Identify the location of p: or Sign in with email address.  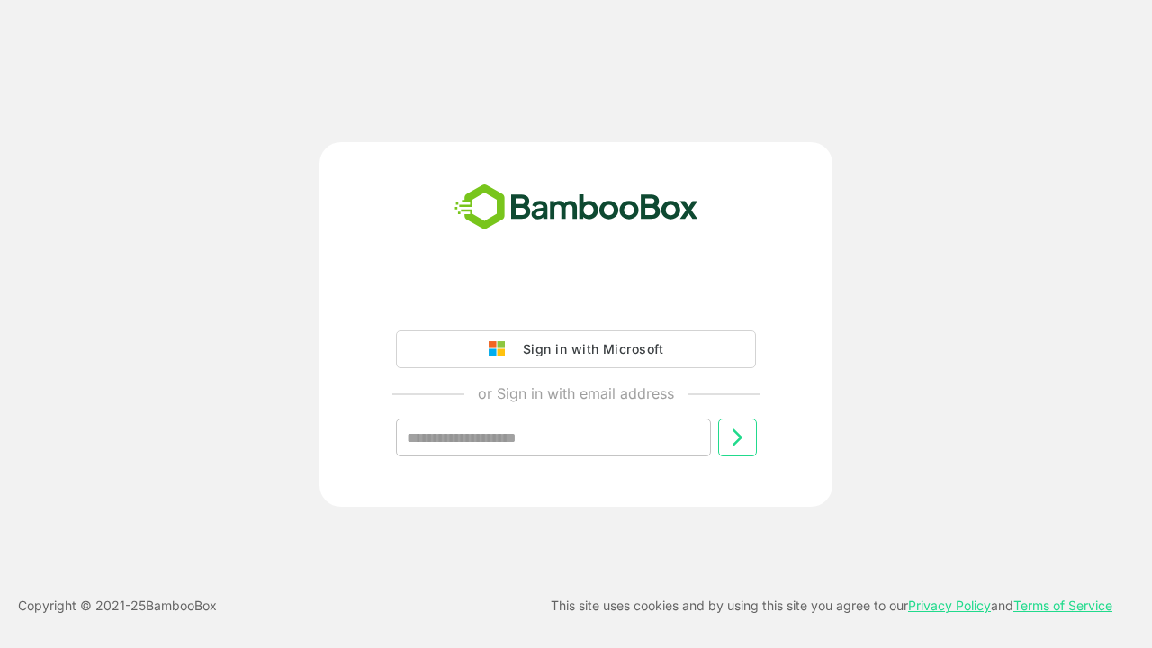
(576, 393).